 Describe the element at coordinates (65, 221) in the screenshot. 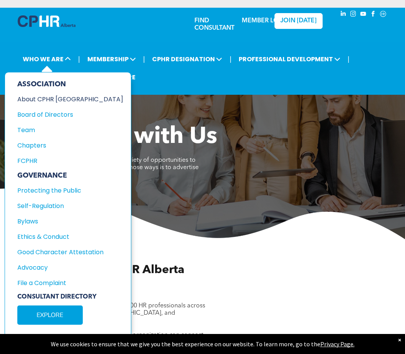

I see `div: Bylaws` at that location.